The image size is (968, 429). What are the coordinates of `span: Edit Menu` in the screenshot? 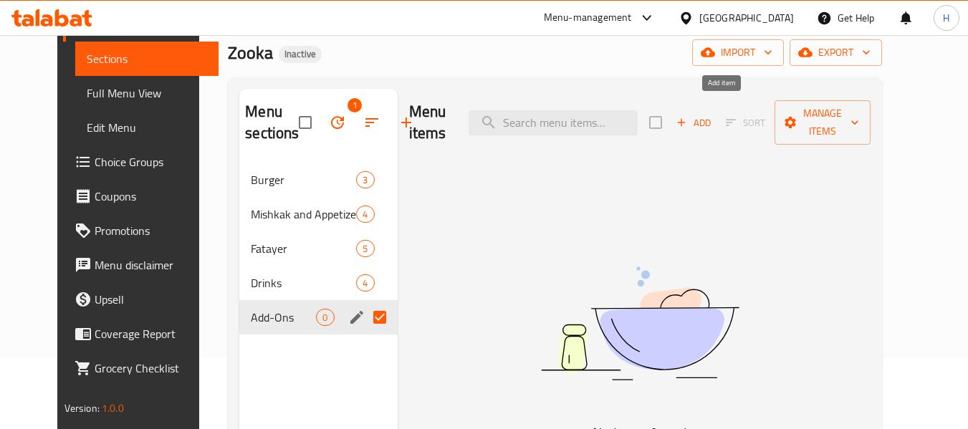 It's located at (147, 128).